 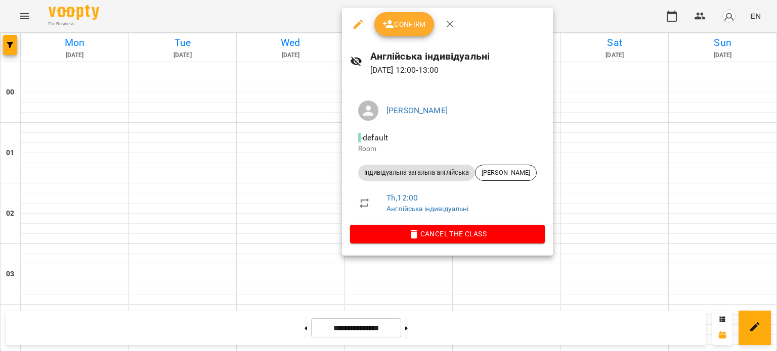 I want to click on span: Confirm, so click(x=404, y=24).